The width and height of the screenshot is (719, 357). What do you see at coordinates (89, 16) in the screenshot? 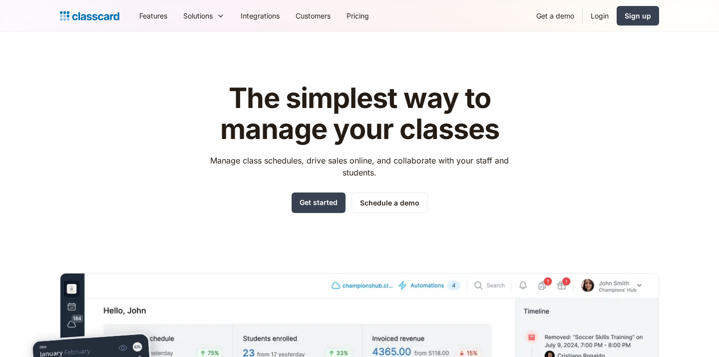
I see `a: Logo` at bounding box center [89, 16].